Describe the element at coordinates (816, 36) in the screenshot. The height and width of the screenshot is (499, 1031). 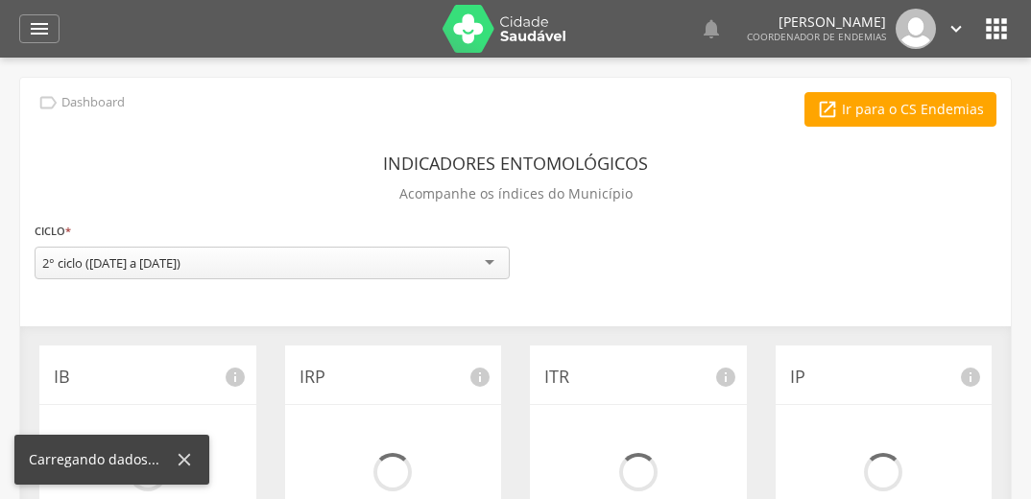
I see `span: Coordenador de Endemias` at that location.